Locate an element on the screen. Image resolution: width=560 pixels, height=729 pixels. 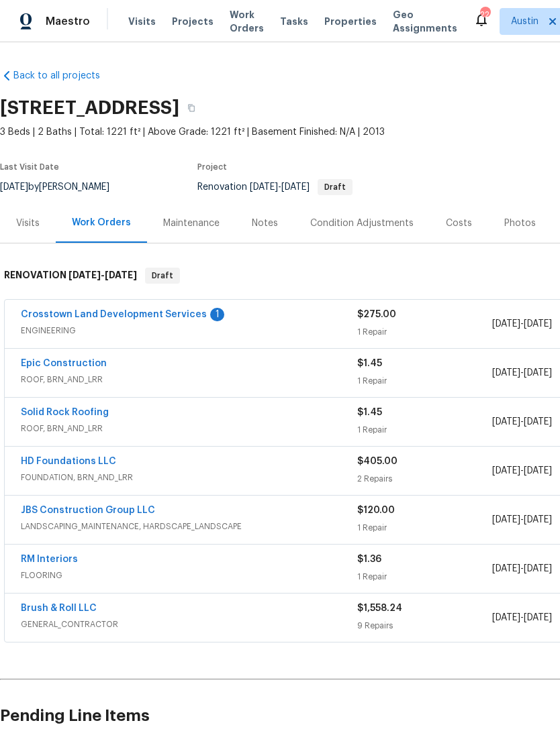
span: $1,558.24 is located at coordinates (379, 609).